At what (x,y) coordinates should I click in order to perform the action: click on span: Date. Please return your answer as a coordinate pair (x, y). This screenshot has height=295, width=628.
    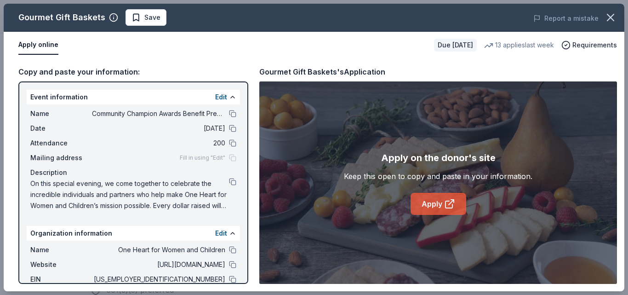
    Looking at the image, I should click on (61, 128).